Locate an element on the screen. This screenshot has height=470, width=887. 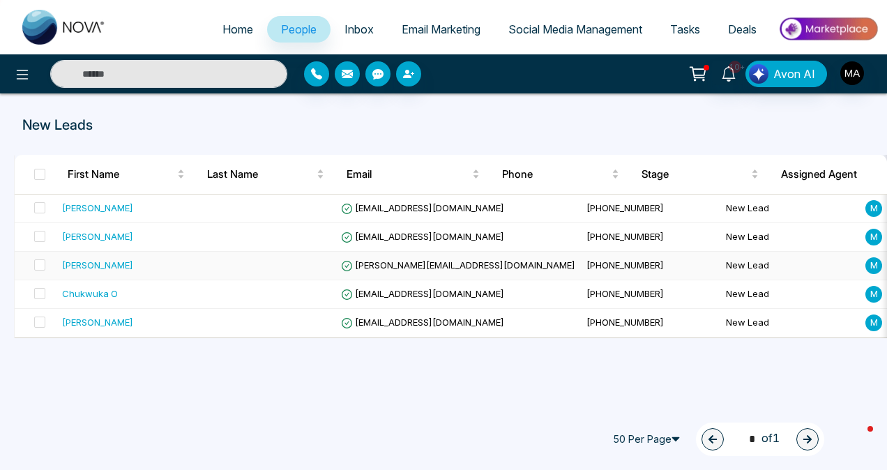
a: Social Media Management is located at coordinates (576, 29).